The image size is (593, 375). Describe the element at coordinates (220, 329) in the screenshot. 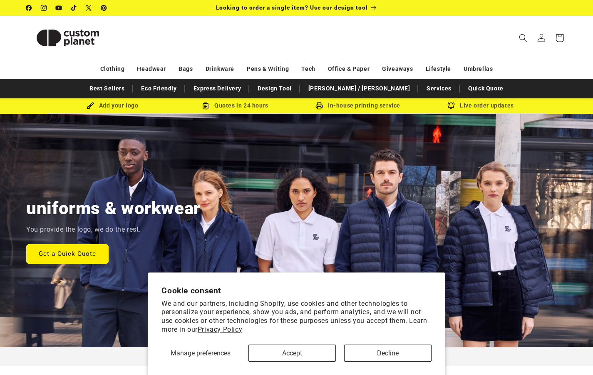

I see `a: Privacy Policy` at that location.